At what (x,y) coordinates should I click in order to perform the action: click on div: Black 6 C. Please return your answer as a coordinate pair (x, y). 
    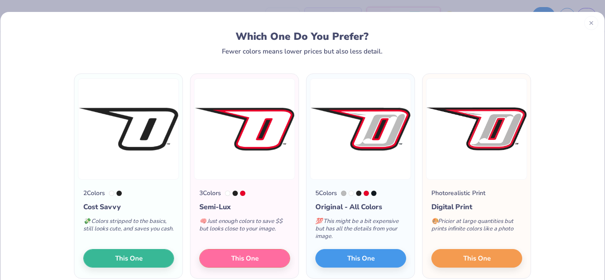
    Looking at the image, I should click on (374, 193).